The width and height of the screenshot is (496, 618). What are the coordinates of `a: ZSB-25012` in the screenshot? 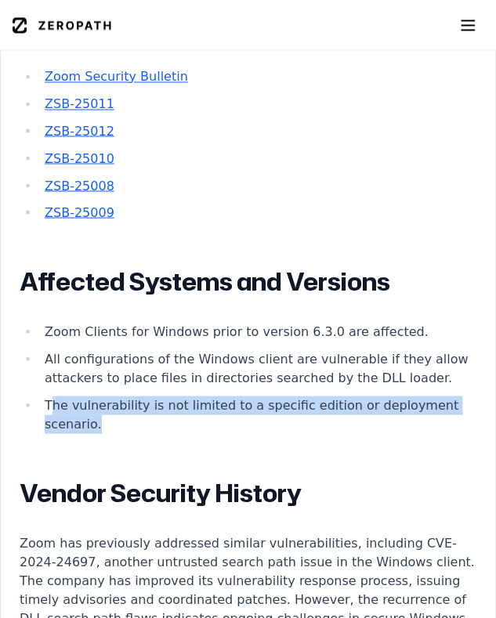 It's located at (79, 130).